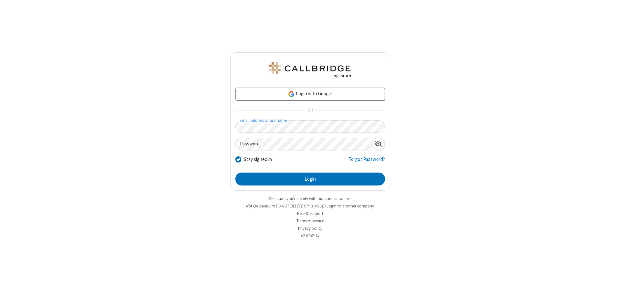 The width and height of the screenshot is (620, 296). I want to click on img: QA Selenium DO NOT DELETE OR CHANGE, so click(310, 70).